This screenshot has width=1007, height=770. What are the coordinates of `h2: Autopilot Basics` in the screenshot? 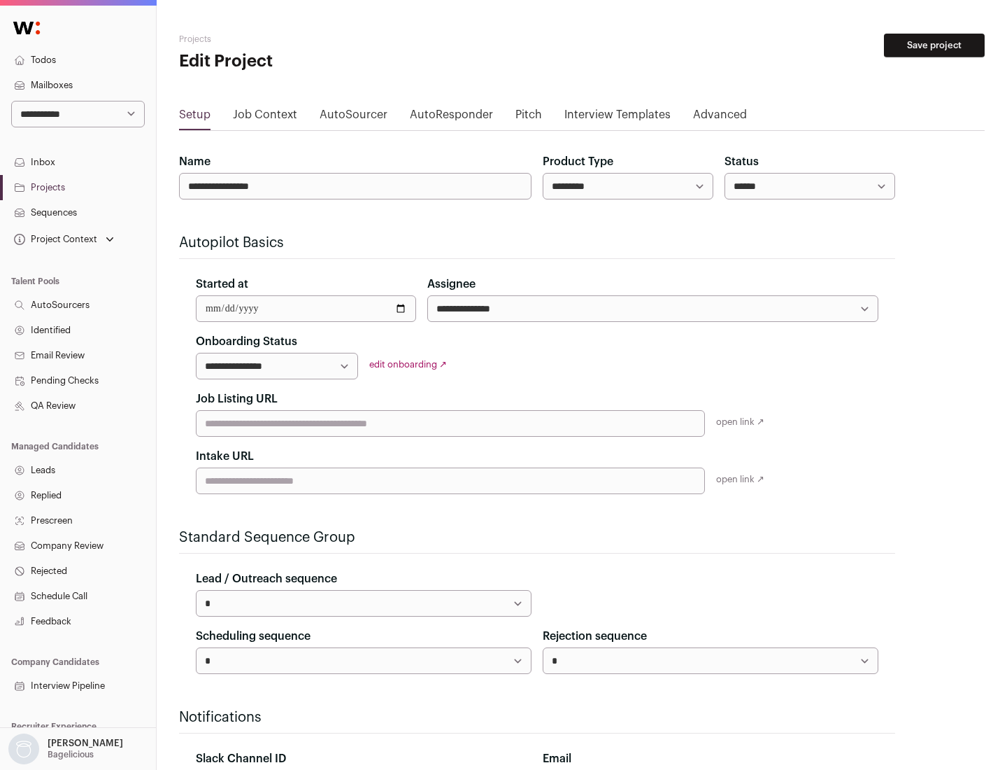 It's located at (537, 243).